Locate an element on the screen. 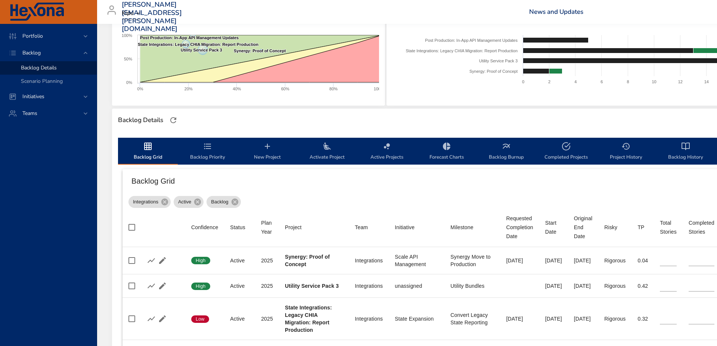 The image size is (717, 346). span: Original End Date is located at coordinates (583, 228).